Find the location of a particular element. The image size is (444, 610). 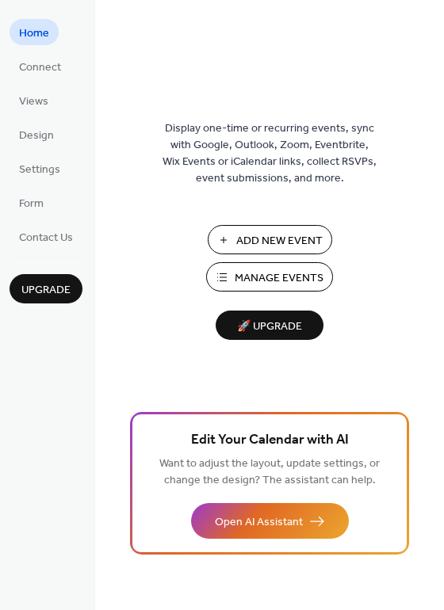

button: Upgrade is located at coordinates (46, 288).